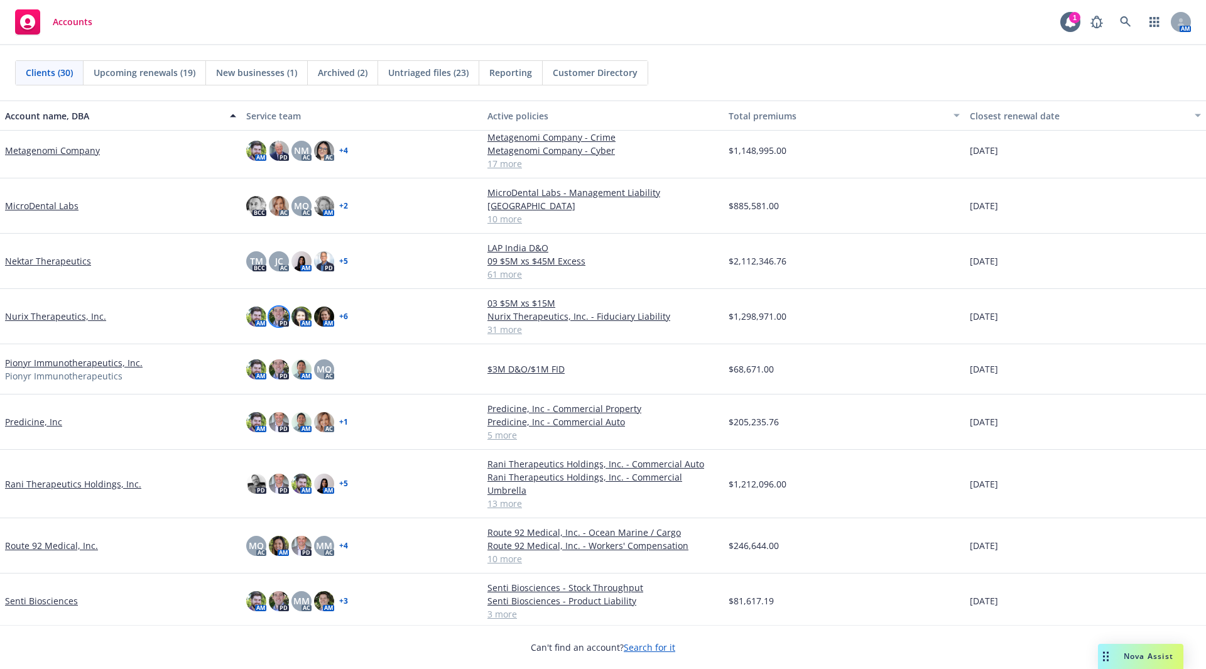 This screenshot has width=1206, height=669. What do you see at coordinates (603, 137) in the screenshot?
I see `a: Metagenomi Company - Crime` at bounding box center [603, 137].